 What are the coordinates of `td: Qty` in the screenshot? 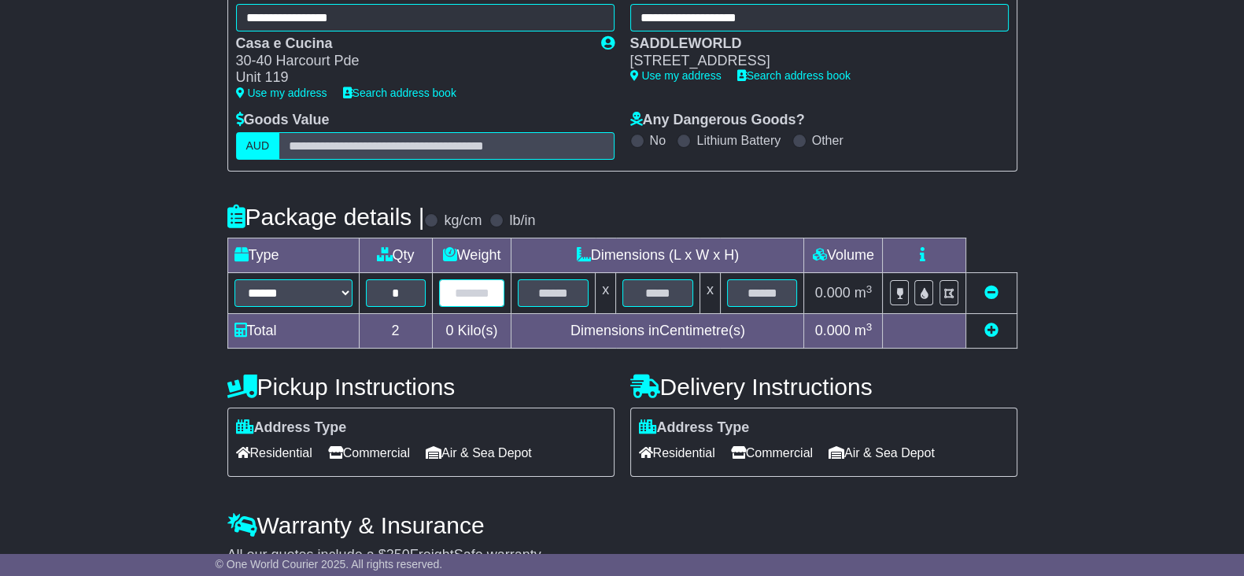 It's located at (395, 256).